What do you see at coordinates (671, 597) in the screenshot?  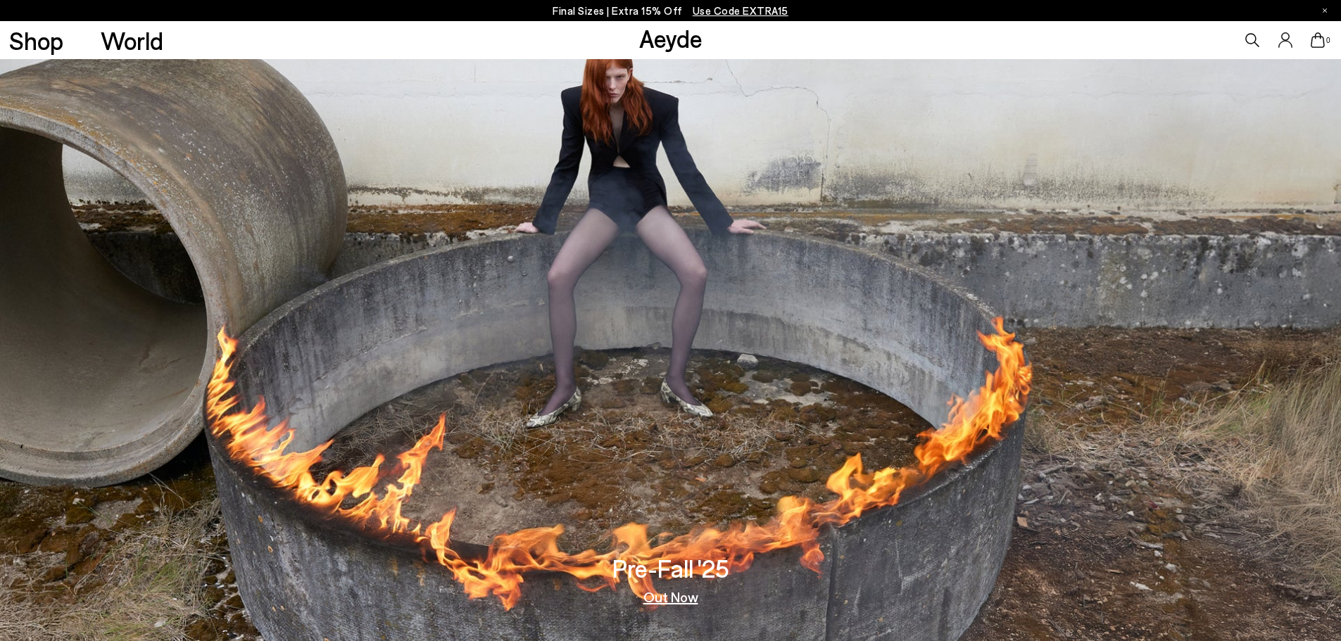 I see `a: Out Now` at bounding box center [671, 597].